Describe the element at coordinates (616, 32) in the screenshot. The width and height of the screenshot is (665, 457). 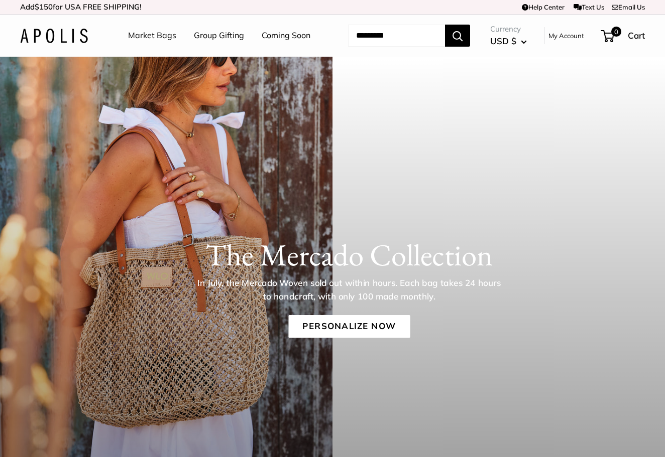
I see `span: 0` at that location.